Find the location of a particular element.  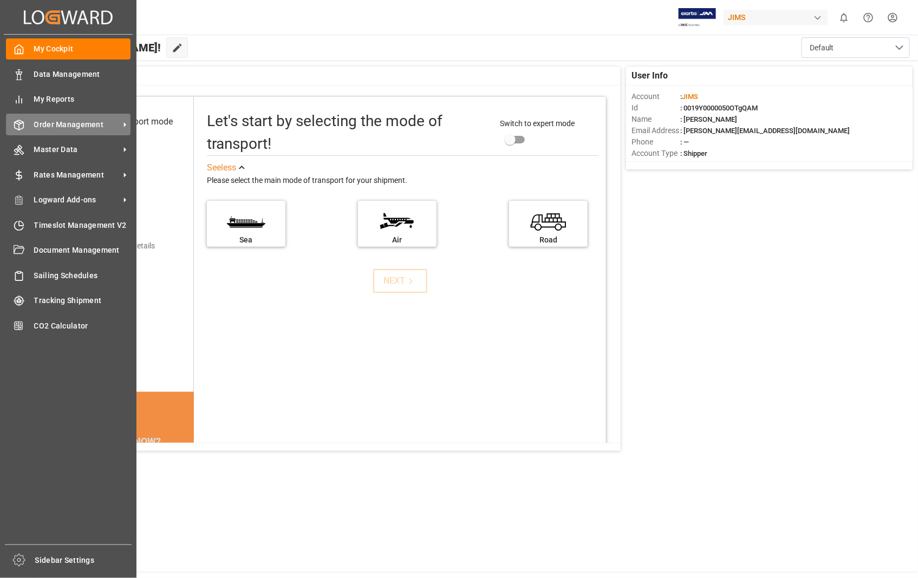

div: JIMS is located at coordinates (776, 17).